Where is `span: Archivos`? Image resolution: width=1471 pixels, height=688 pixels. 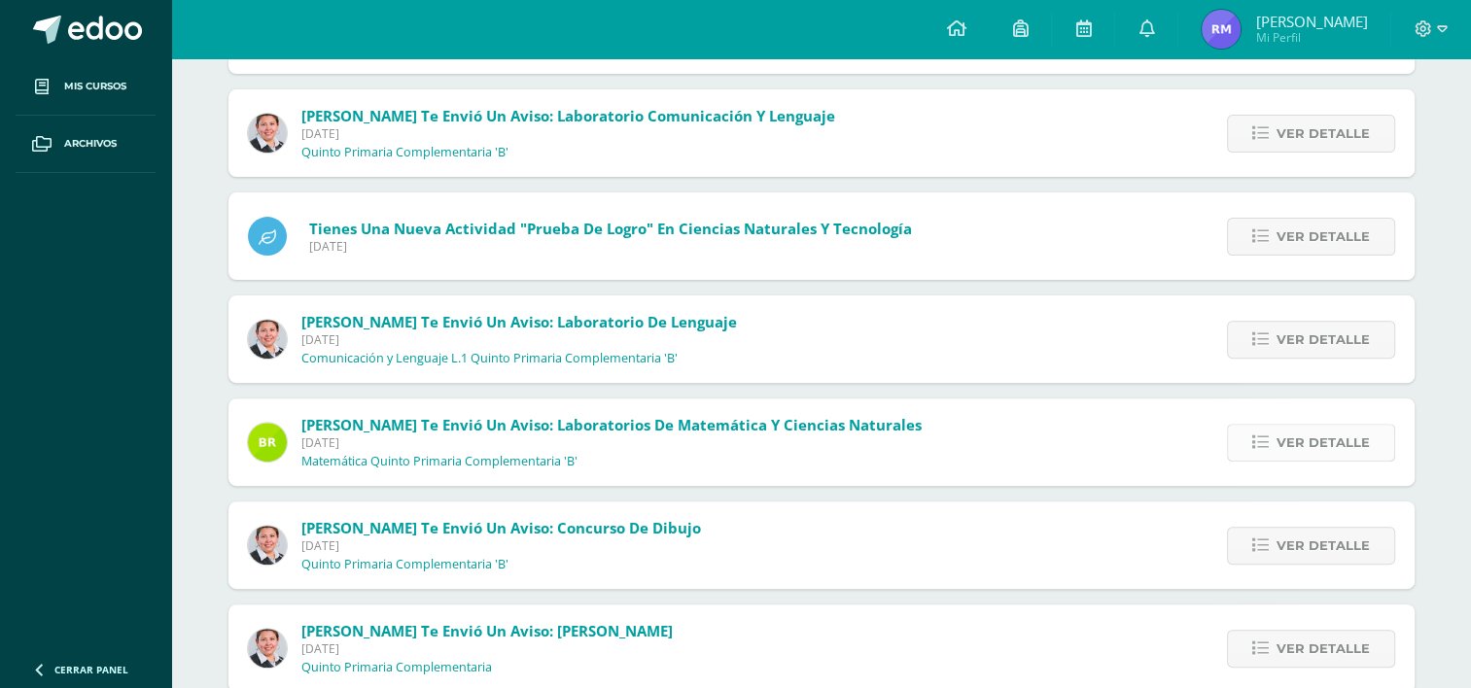 span: Archivos is located at coordinates (90, 144).